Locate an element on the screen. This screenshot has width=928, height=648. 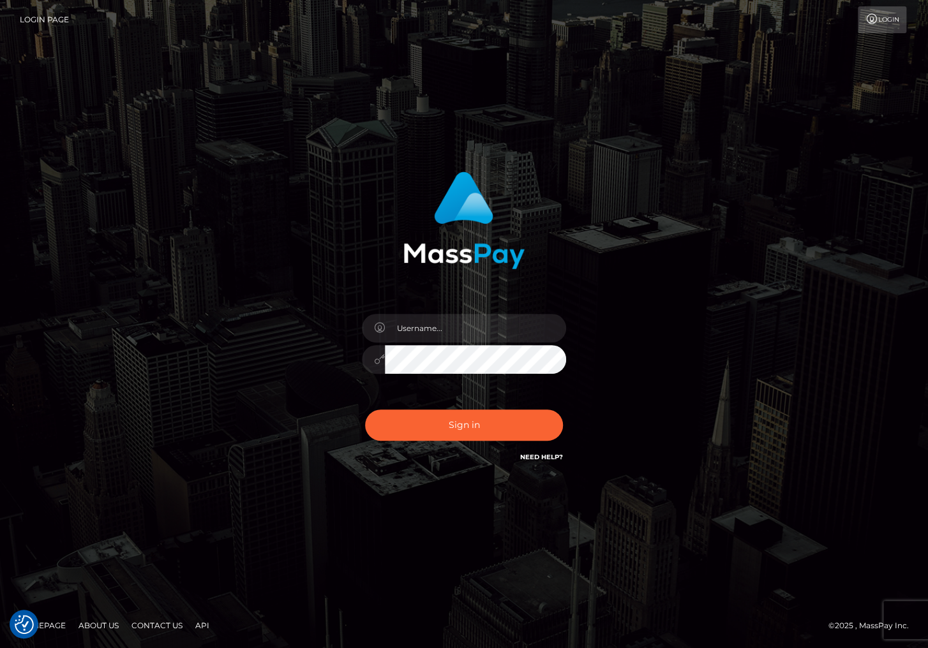
div: © 2025 , MassPay Inc. is located at coordinates (873, 626).